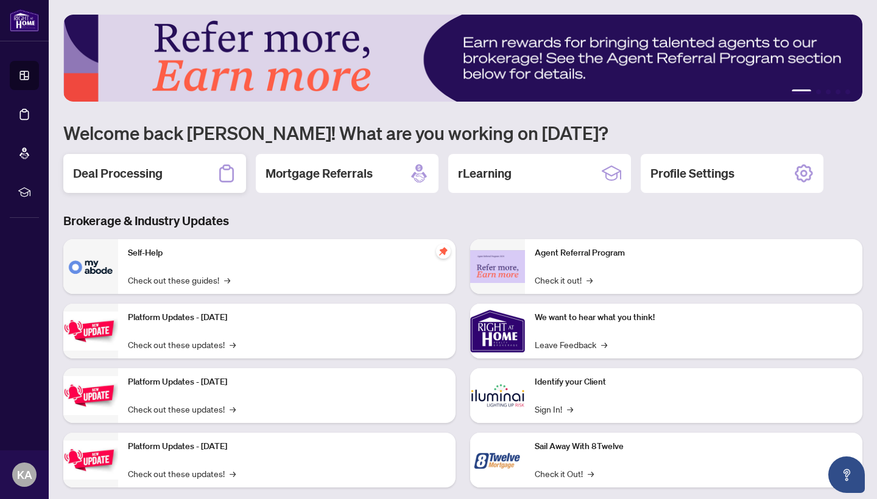 This screenshot has height=499, width=877. Describe the element at coordinates (91, 395) in the screenshot. I see `img: Platform Updates - July 8, 2025` at that location.